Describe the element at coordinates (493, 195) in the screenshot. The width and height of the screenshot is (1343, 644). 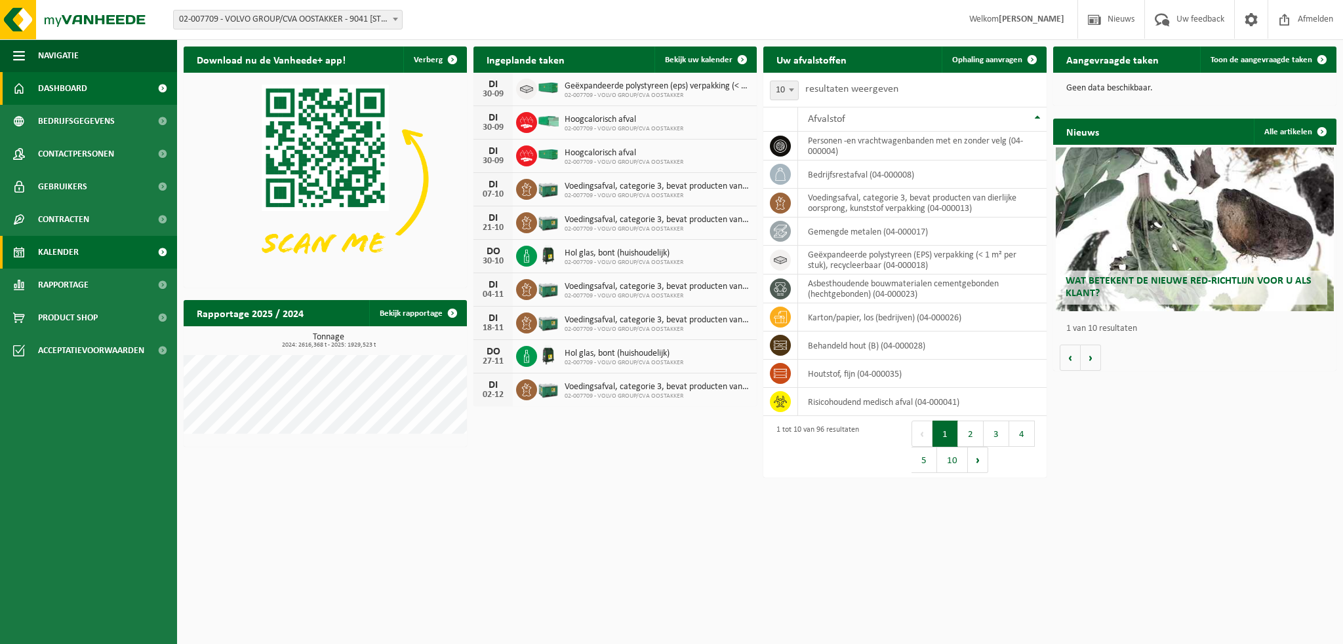
I see `div: 07-10` at that location.